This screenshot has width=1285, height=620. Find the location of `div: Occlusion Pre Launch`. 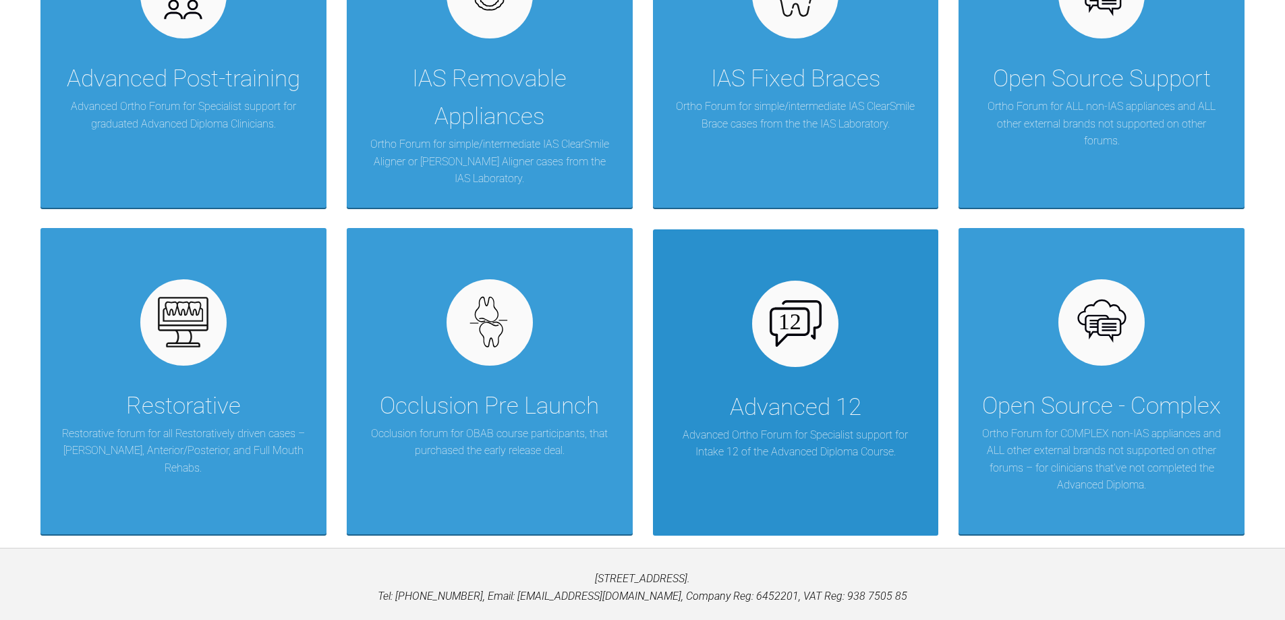

div: Occlusion Pre Launch is located at coordinates (489, 406).